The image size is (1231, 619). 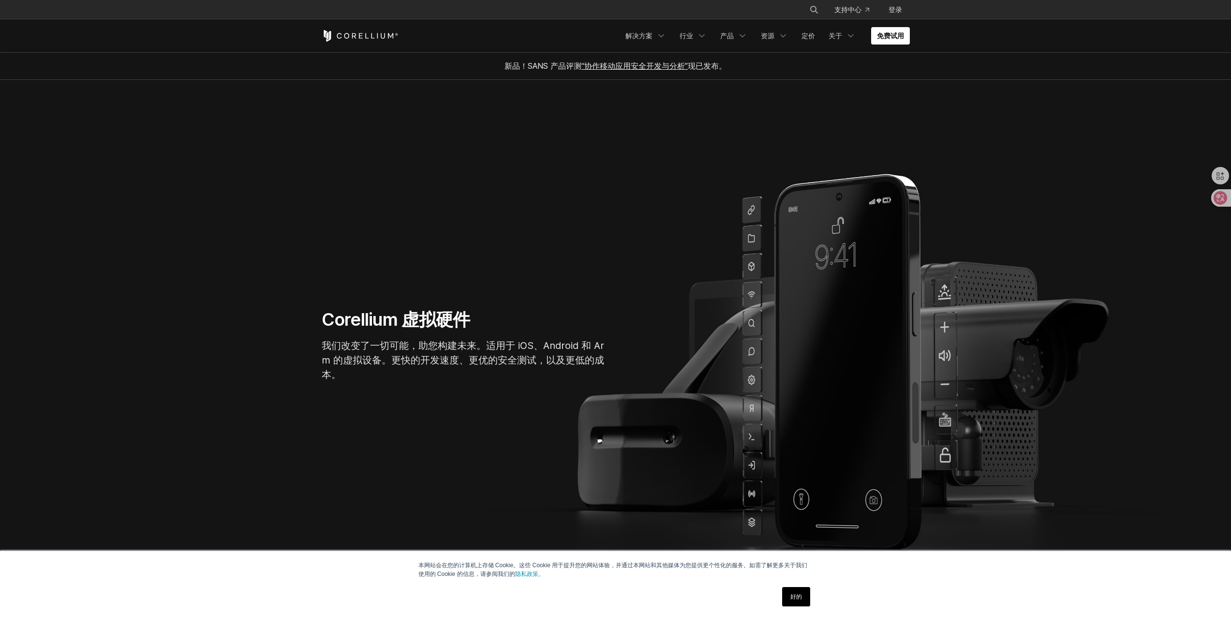 I want to click on a: 好的, so click(x=796, y=596).